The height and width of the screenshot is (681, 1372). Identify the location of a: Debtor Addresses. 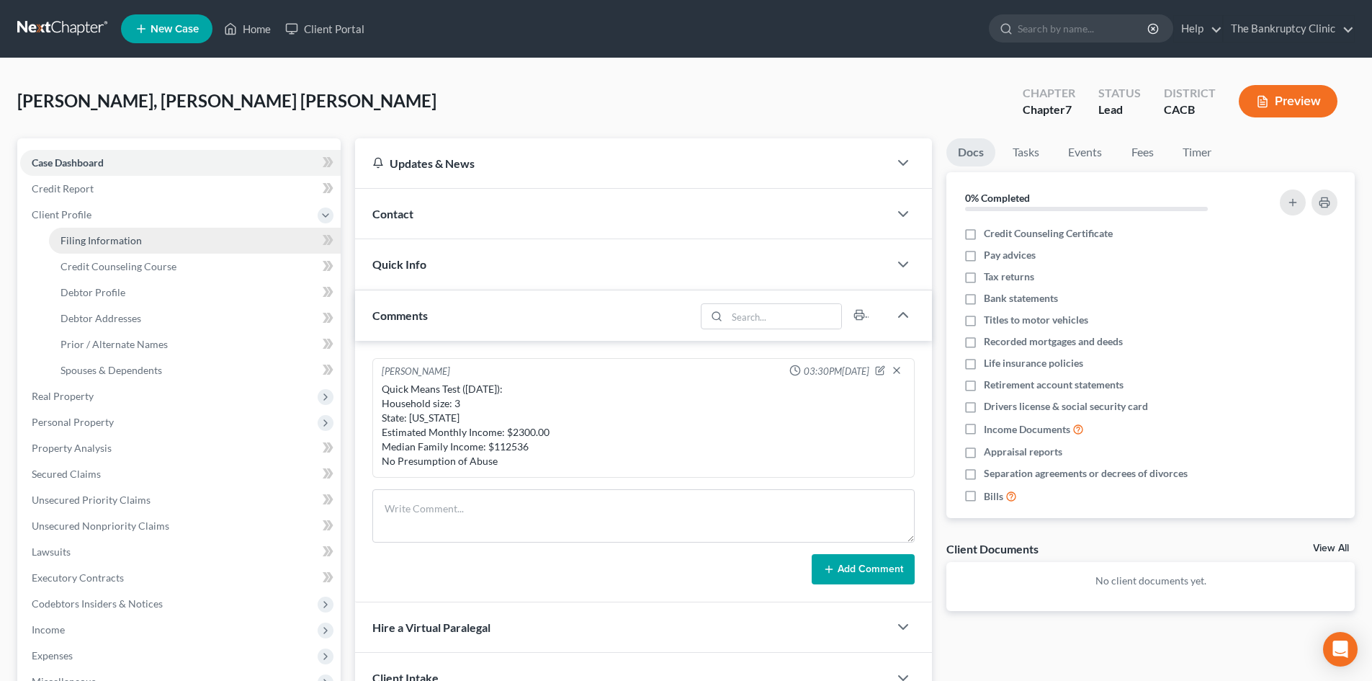
(194, 318).